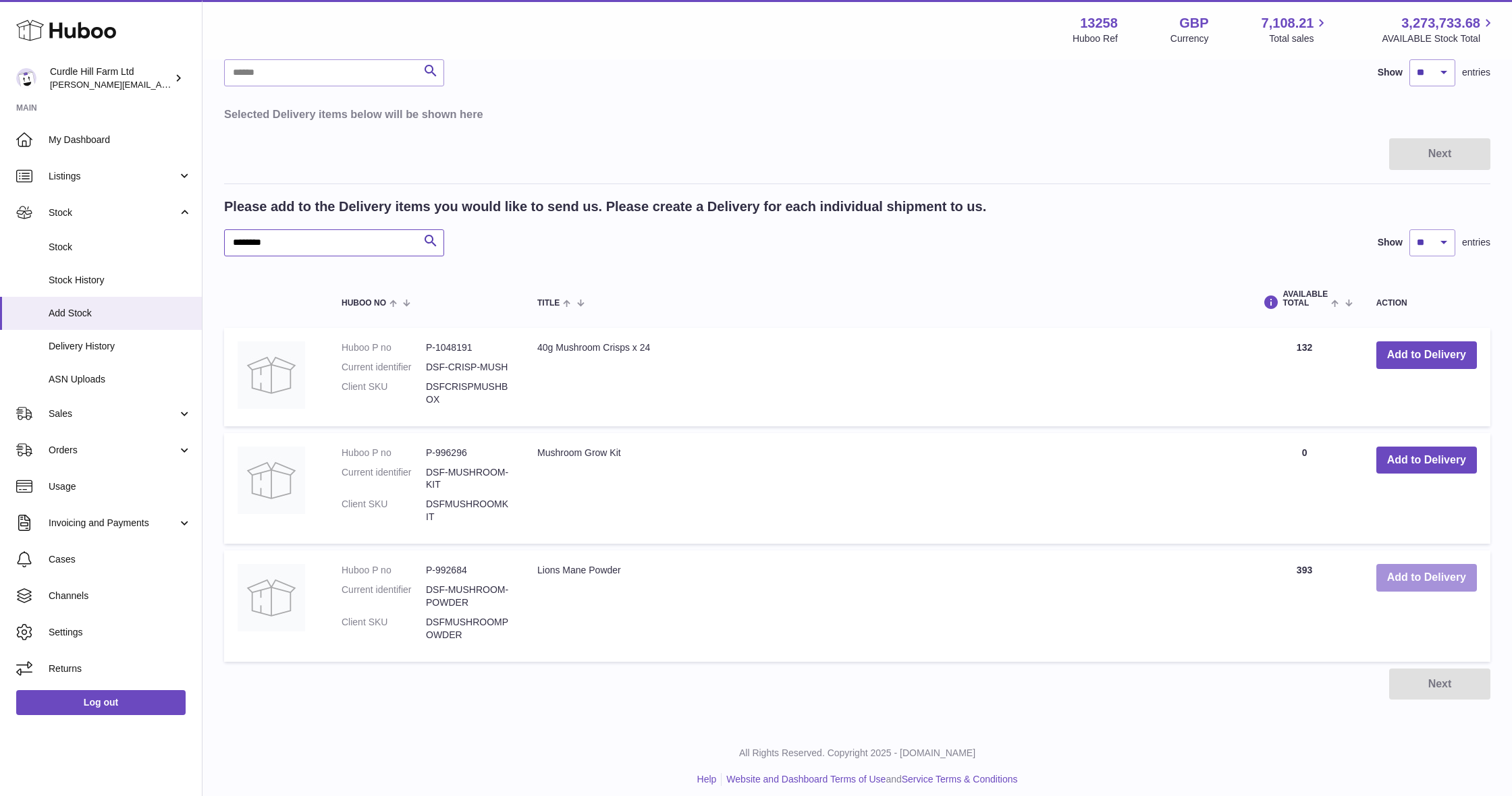 This screenshot has width=1512, height=796. I want to click on dd: P-992684, so click(468, 571).